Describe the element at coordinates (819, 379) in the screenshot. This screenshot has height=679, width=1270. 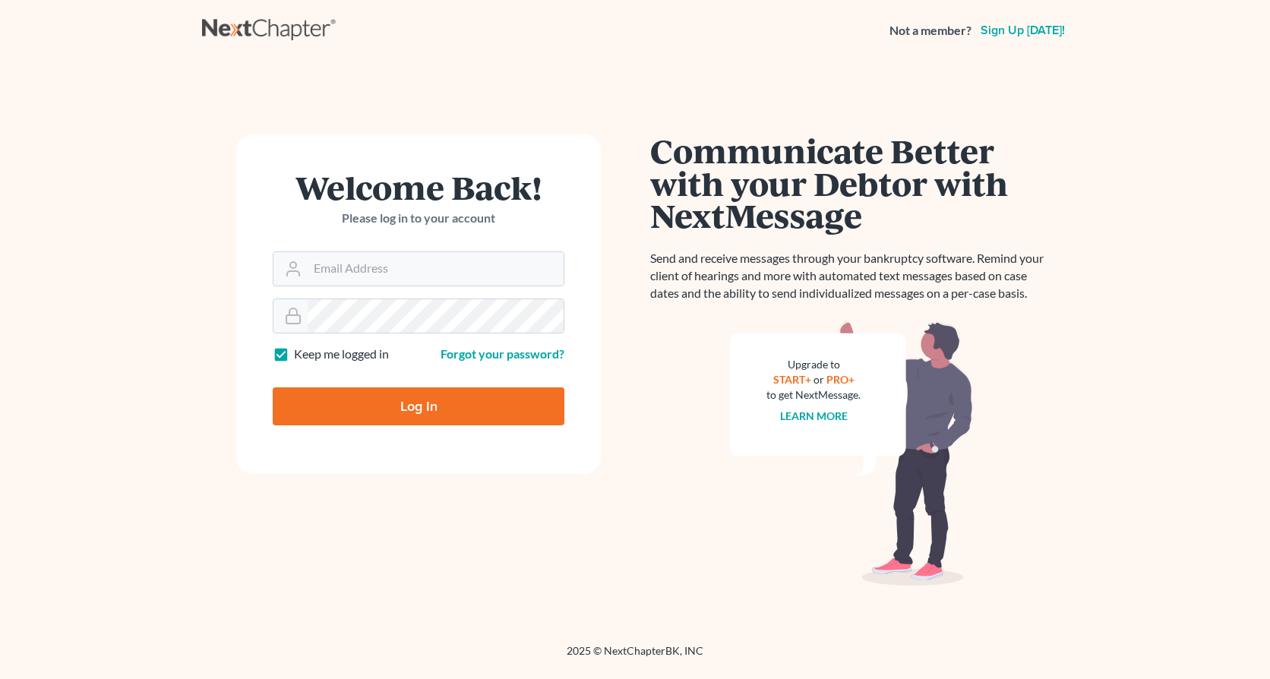
I see `span: or` at that location.